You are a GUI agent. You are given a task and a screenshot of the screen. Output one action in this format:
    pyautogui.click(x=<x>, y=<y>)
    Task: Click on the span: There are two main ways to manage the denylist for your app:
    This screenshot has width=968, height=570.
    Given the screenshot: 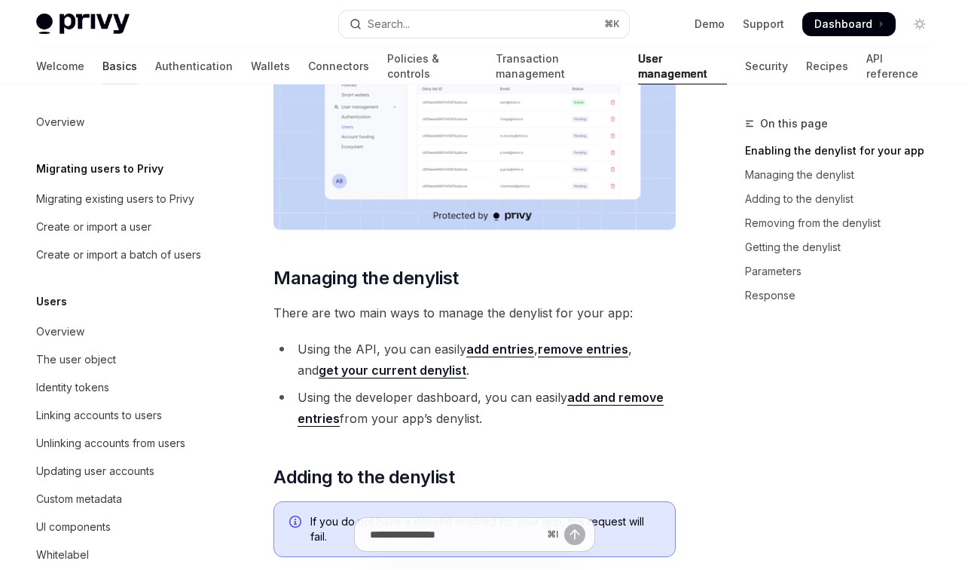 What is the action you would take?
    pyautogui.click(x=475, y=313)
    